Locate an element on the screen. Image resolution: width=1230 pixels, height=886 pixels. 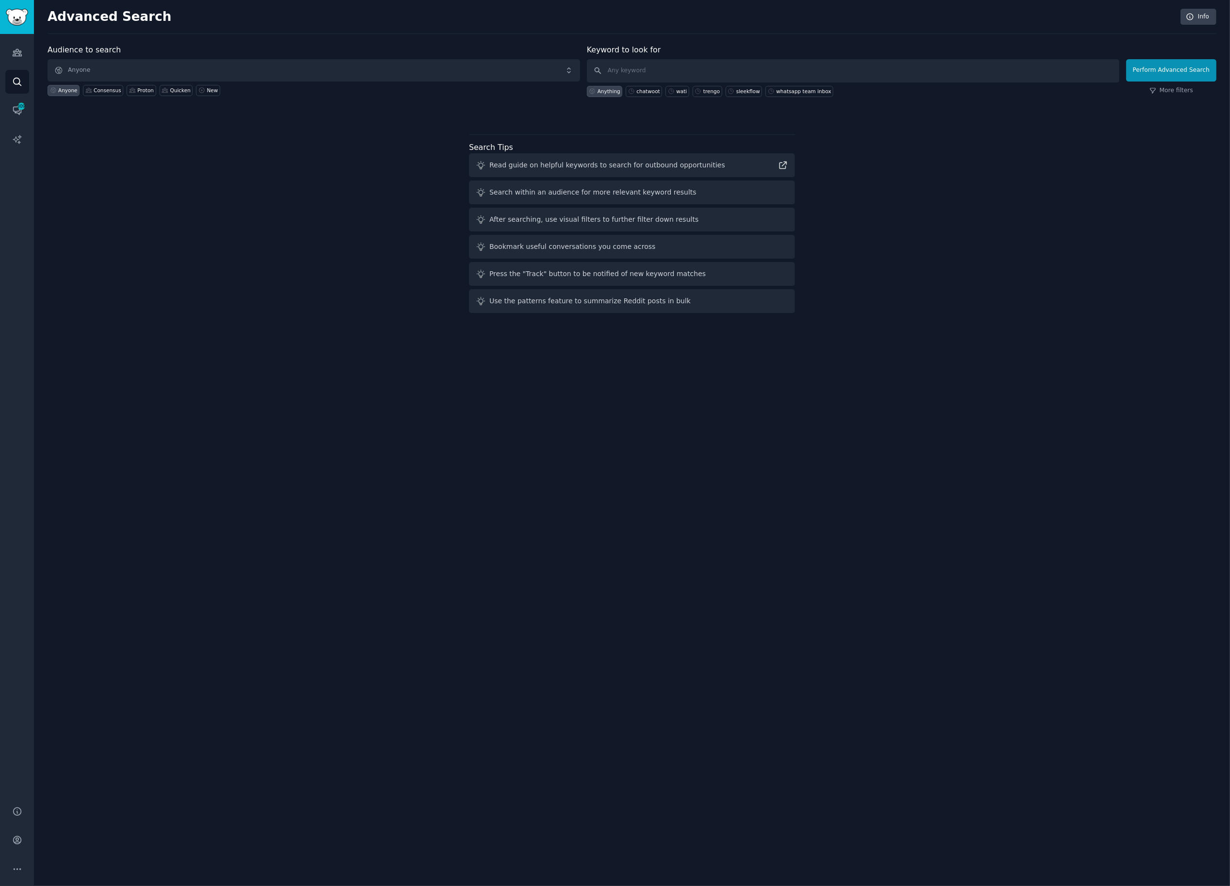
div: trengo is located at coordinates (711, 91).